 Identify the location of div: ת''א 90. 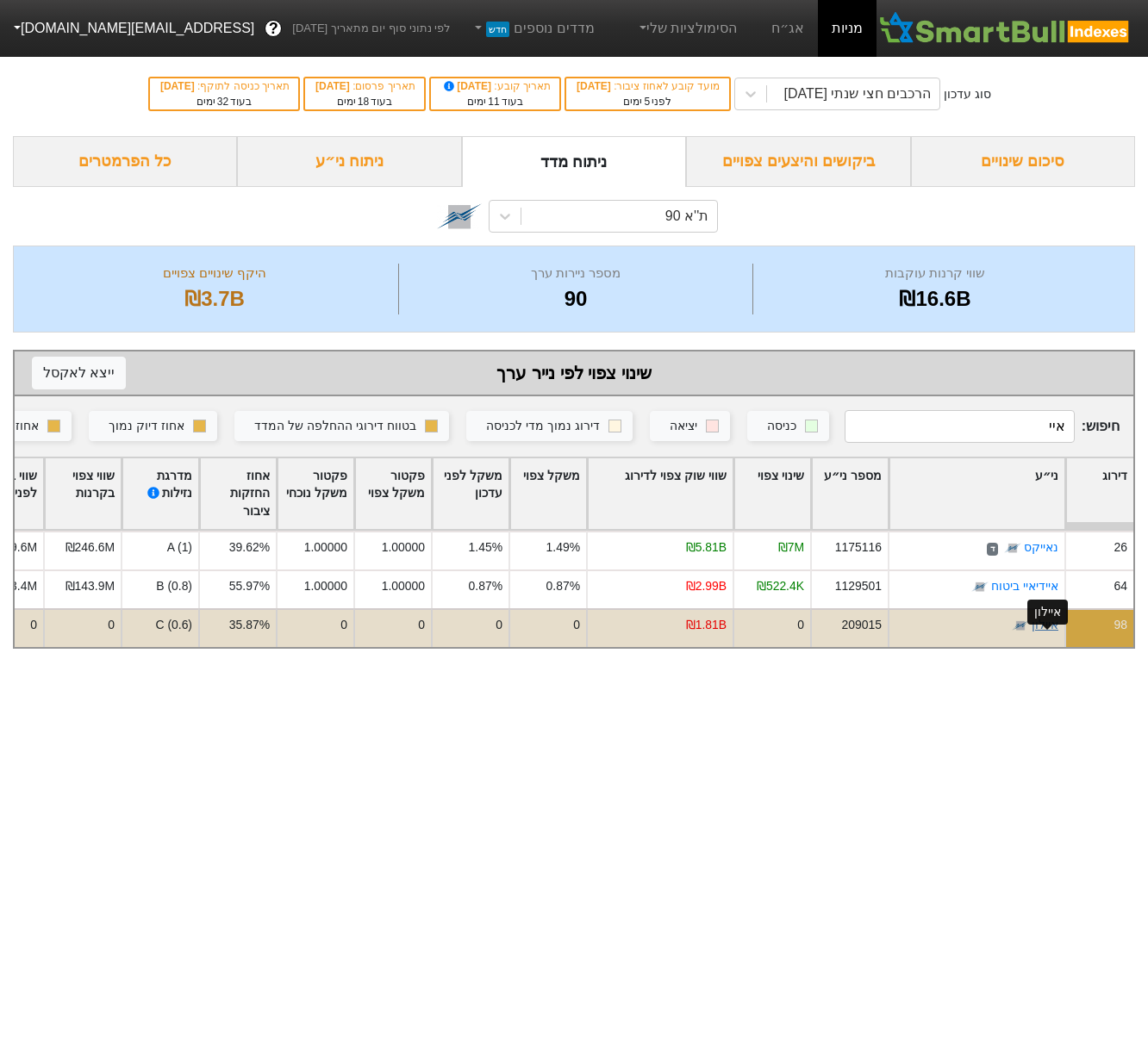
(687, 216).